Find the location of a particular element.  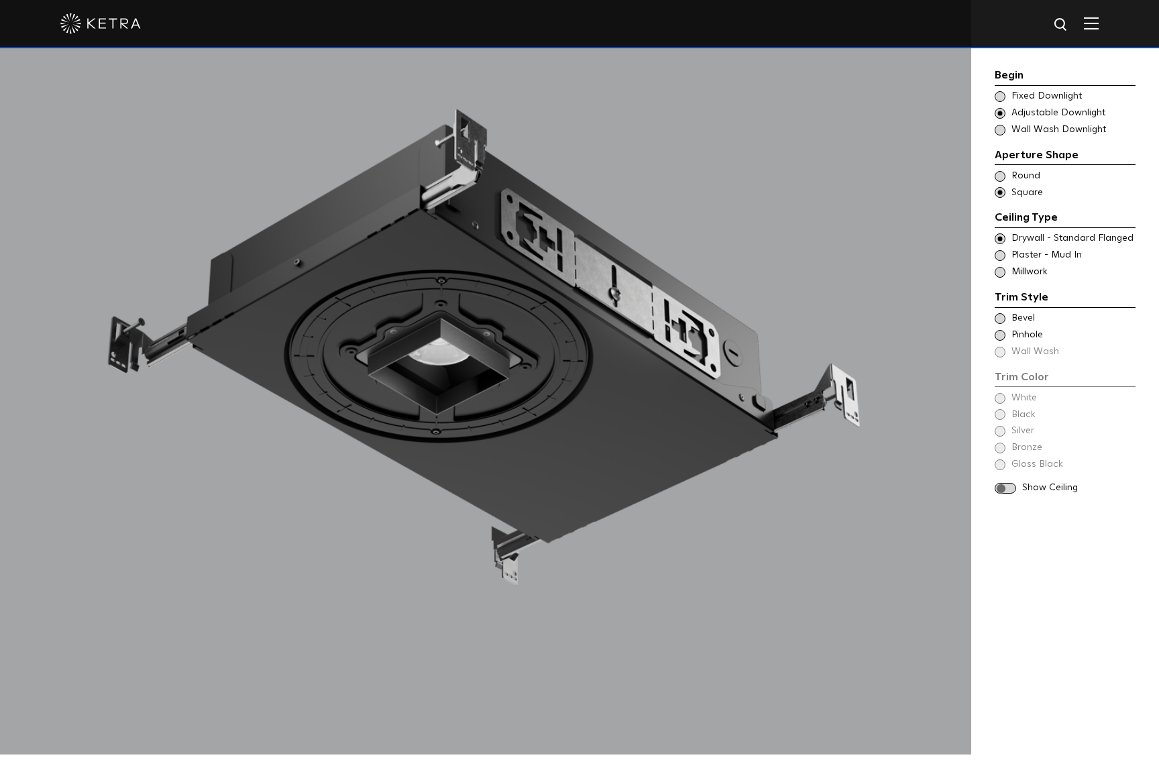

span: Wall Wash Downlight is located at coordinates (1073, 130).